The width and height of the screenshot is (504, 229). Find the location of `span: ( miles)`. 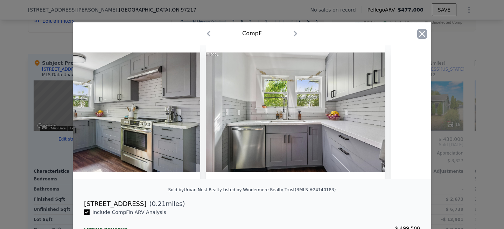

span: ( miles) is located at coordinates (165, 204).